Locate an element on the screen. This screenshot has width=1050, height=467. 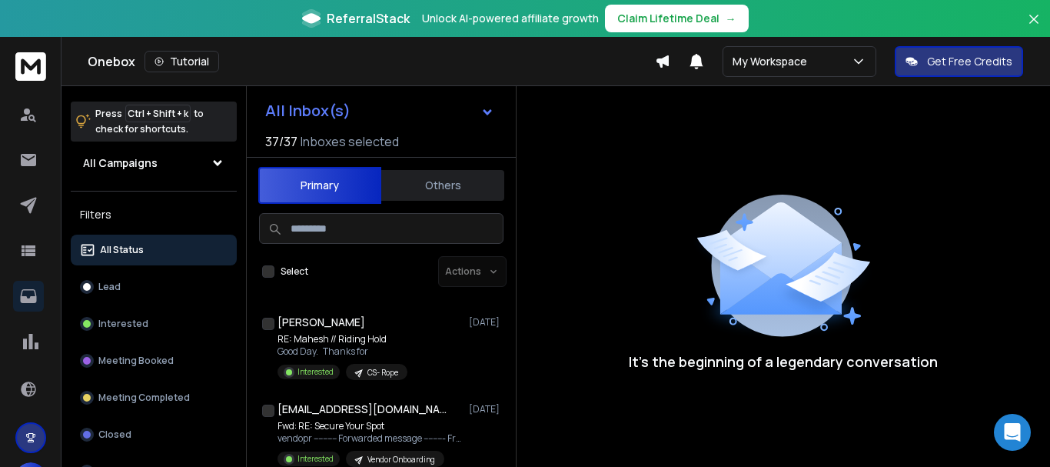
div: Onebox is located at coordinates (371, 61).